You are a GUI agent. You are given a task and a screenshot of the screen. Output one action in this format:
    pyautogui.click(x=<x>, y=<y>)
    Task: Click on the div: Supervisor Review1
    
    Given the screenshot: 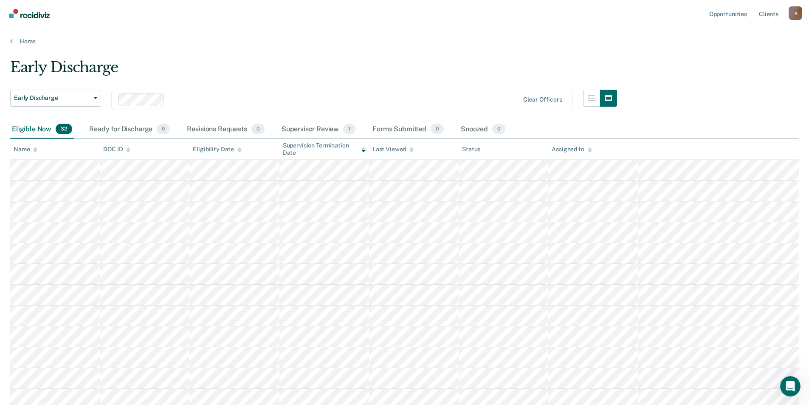 What is the action you would take?
    pyautogui.click(x=318, y=129)
    